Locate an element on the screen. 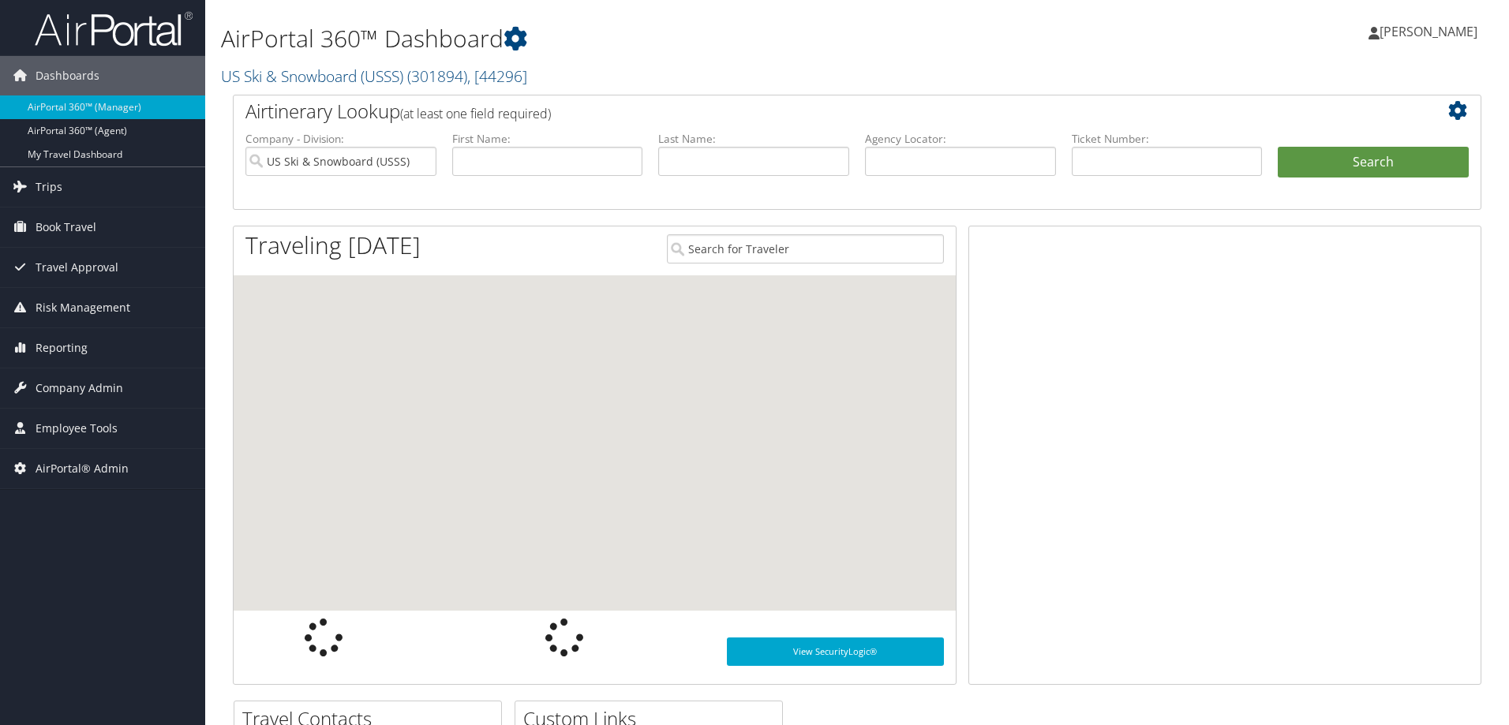 The height and width of the screenshot is (725, 1509). a: US Ski & Snowboard (USSS) is located at coordinates (374, 76).